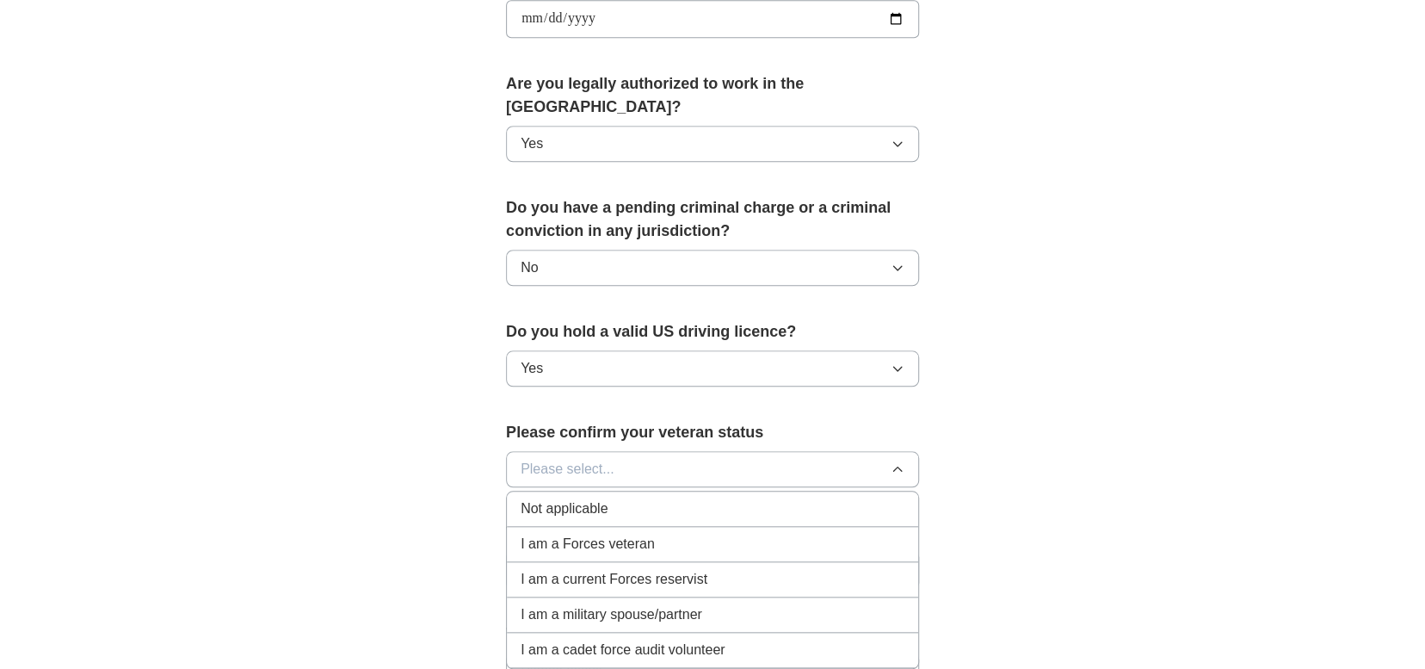 The width and height of the screenshot is (1425, 669). What do you see at coordinates (564, 509) in the screenshot?
I see `span: Not applicable` at bounding box center [564, 509].